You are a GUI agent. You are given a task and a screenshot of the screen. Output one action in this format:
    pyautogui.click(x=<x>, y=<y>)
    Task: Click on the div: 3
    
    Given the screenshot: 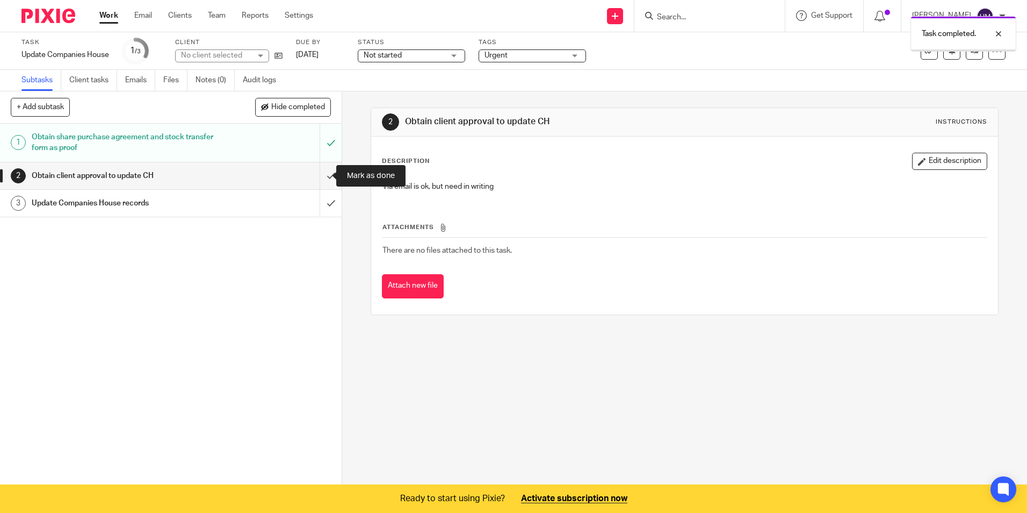 What is the action you would take?
    pyautogui.click(x=18, y=203)
    